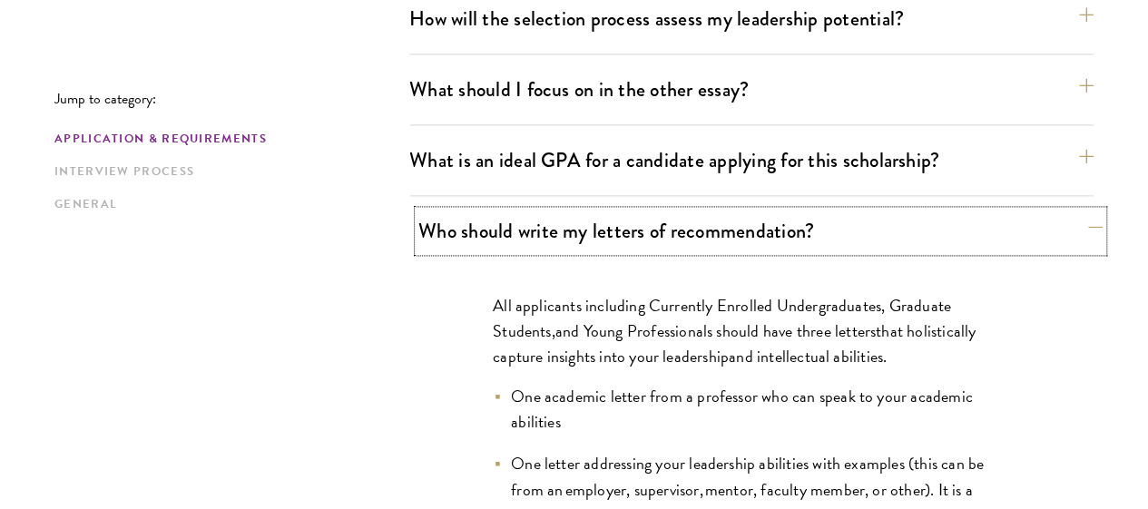 The image size is (1148, 509). Describe the element at coordinates (721, 318) in the screenshot. I see `span: All applicants including Currently Enrolled Undergraduates, Graduate Students` at that location.